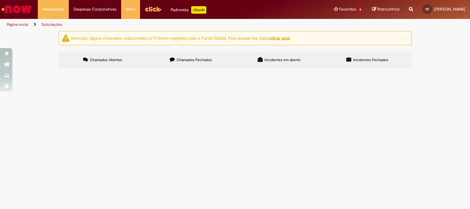 The image size is (470, 209). I want to click on a: Rascunhos, so click(385, 9).